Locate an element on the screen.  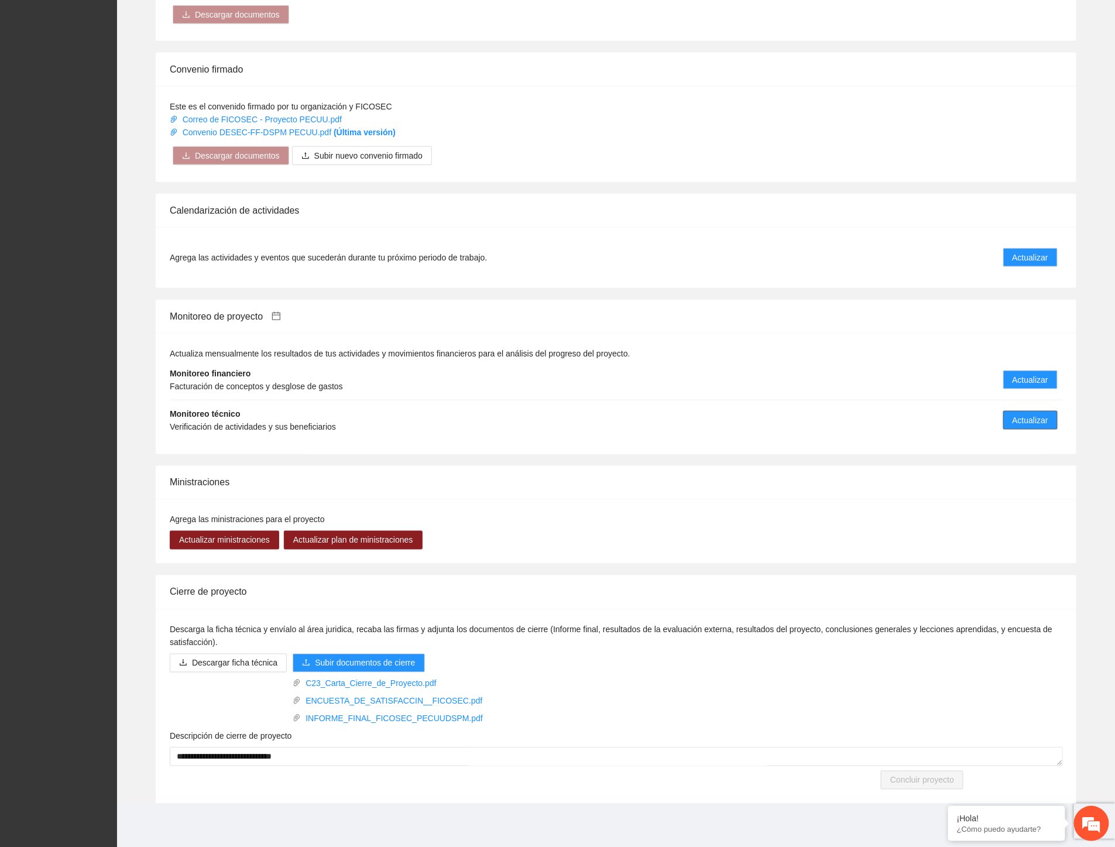
span: calendar is located at coordinates (276, 316).